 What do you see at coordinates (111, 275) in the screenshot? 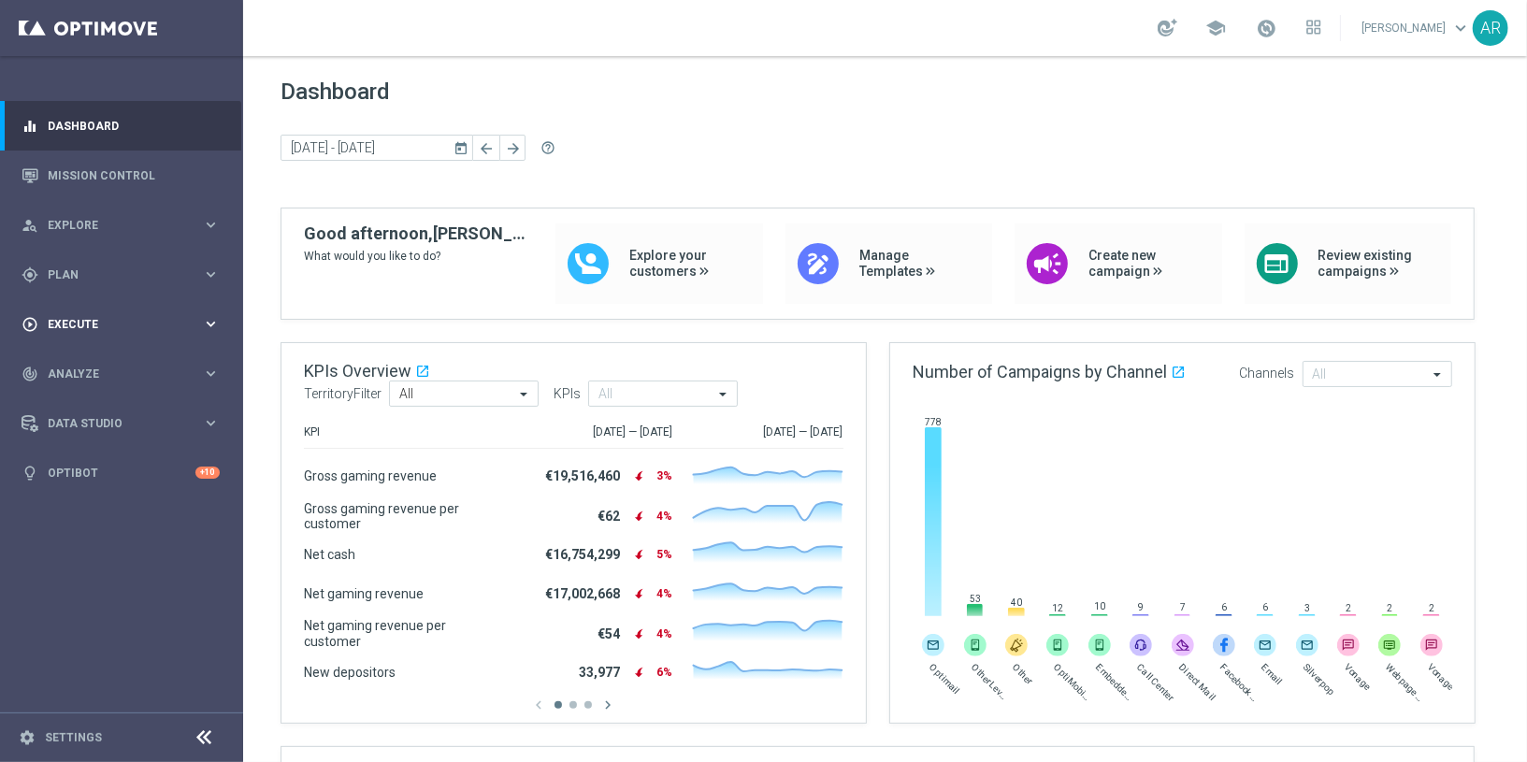
I see `div: Plan` at bounding box center [111, 275].